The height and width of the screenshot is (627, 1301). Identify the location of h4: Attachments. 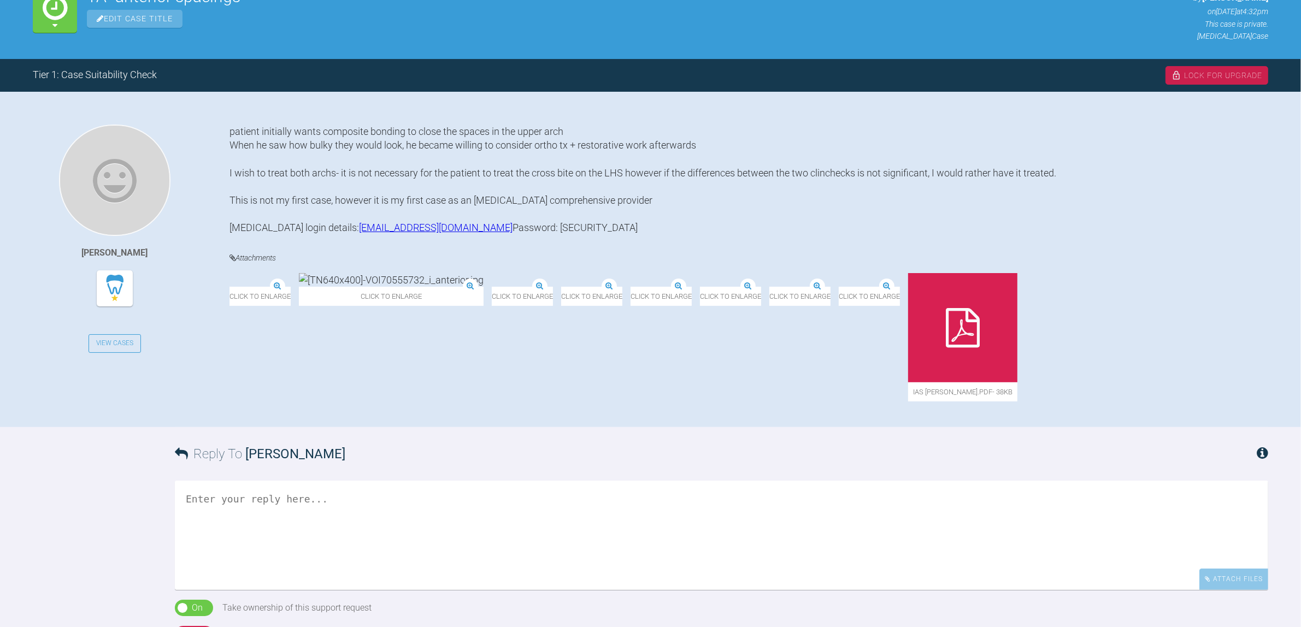
(749, 258).